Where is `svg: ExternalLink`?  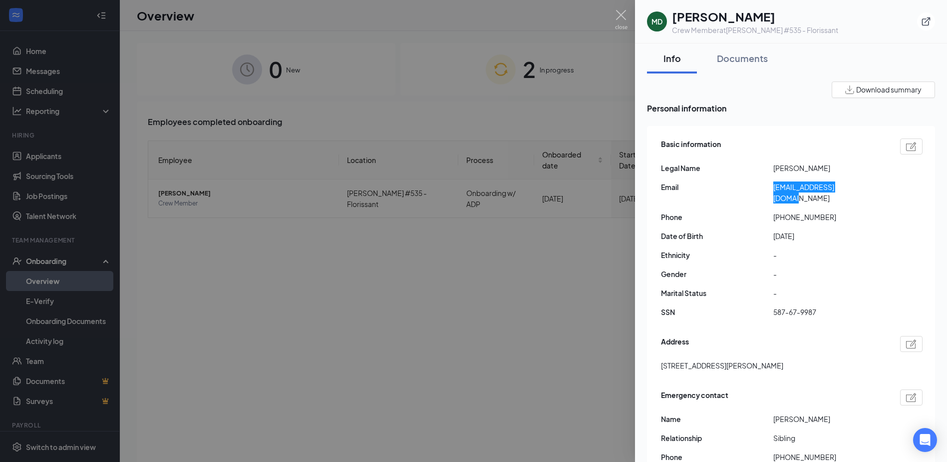
svg: ExternalLink is located at coordinates (927, 21).